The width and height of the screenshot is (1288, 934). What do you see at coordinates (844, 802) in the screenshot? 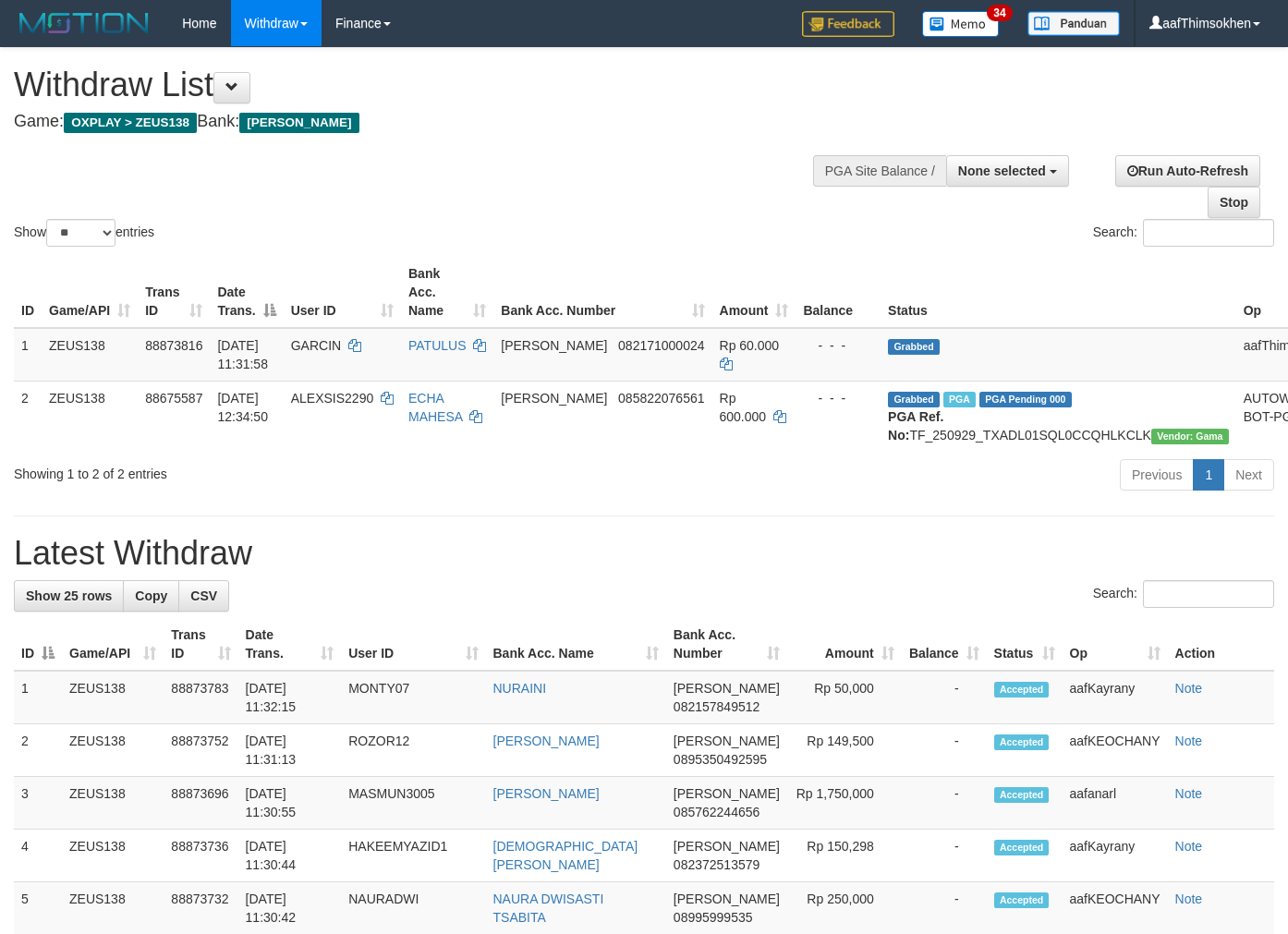
I see `td: Rp 1,750,000` at bounding box center [844, 802].